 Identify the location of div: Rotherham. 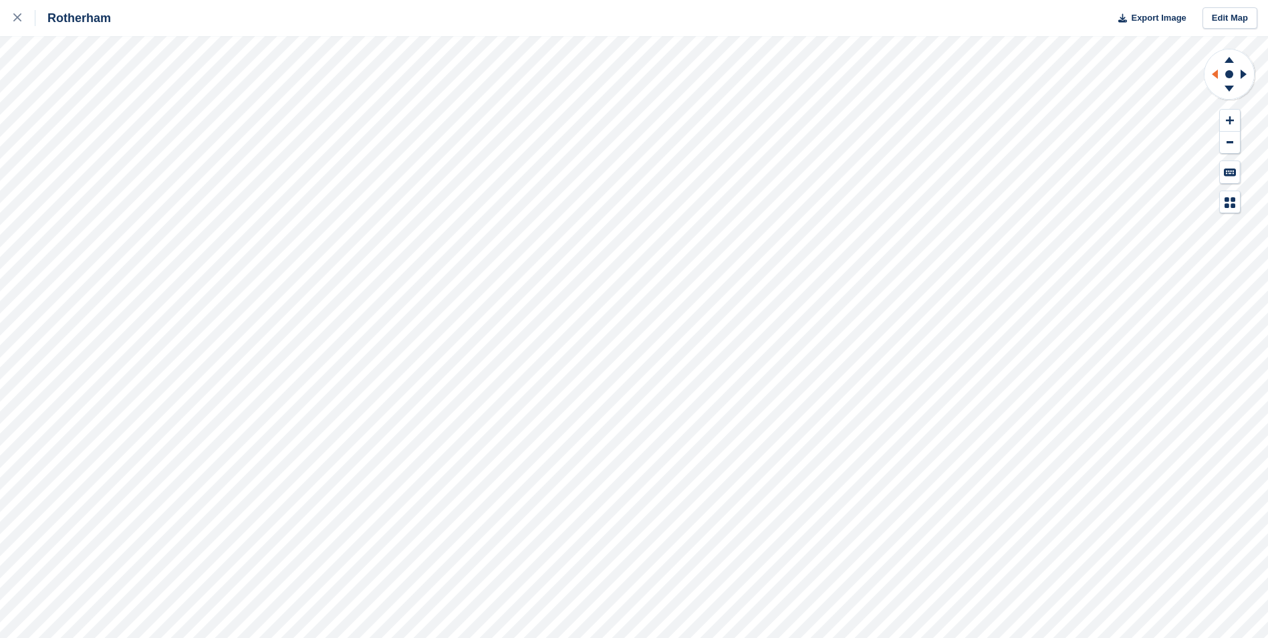
(73, 18).